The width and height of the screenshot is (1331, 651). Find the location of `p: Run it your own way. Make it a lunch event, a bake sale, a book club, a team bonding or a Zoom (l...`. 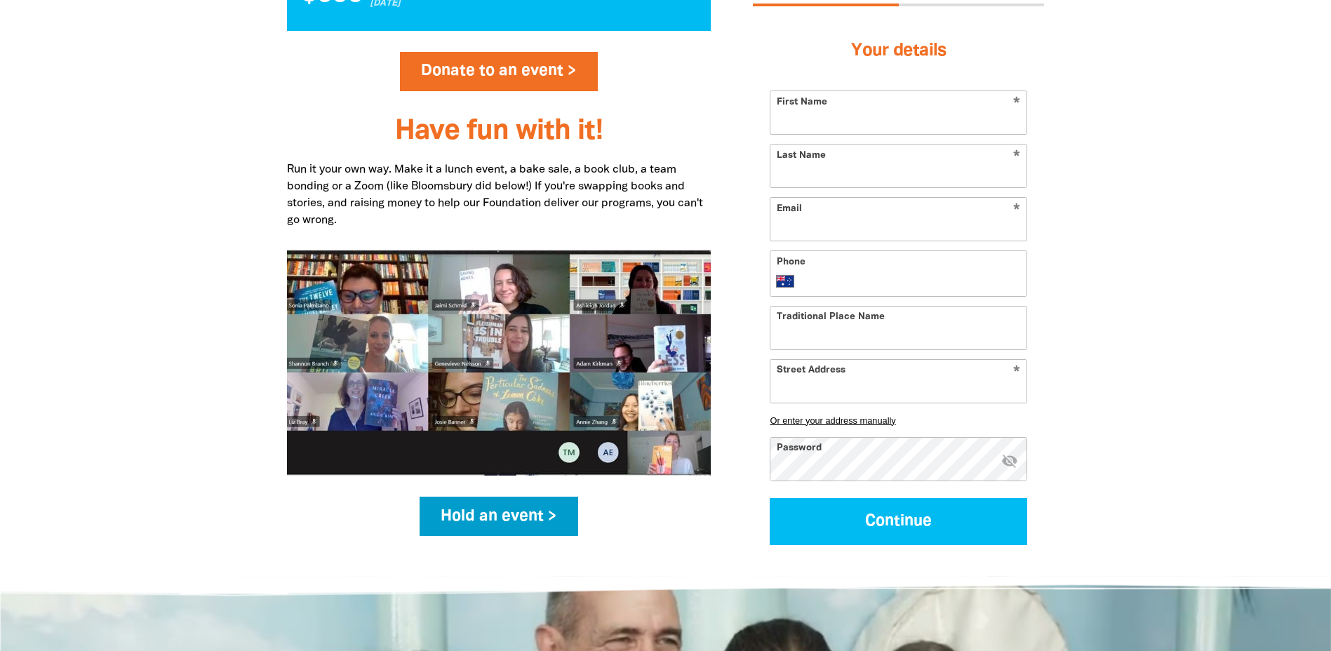

p: Run it your own way. Make it a lunch event, a bake sale, a book club, a team bonding or a Zoom (l... is located at coordinates (499, 195).